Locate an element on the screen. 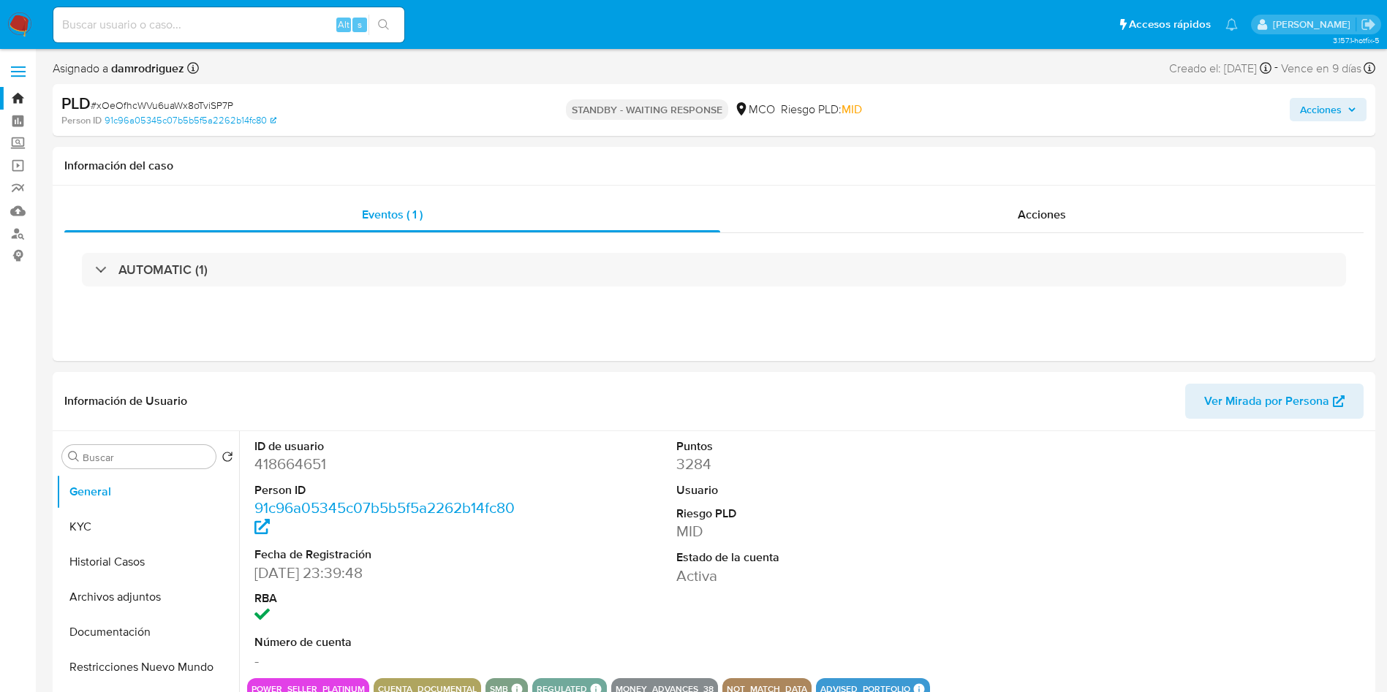  button: not_match_data is located at coordinates (767, 689).